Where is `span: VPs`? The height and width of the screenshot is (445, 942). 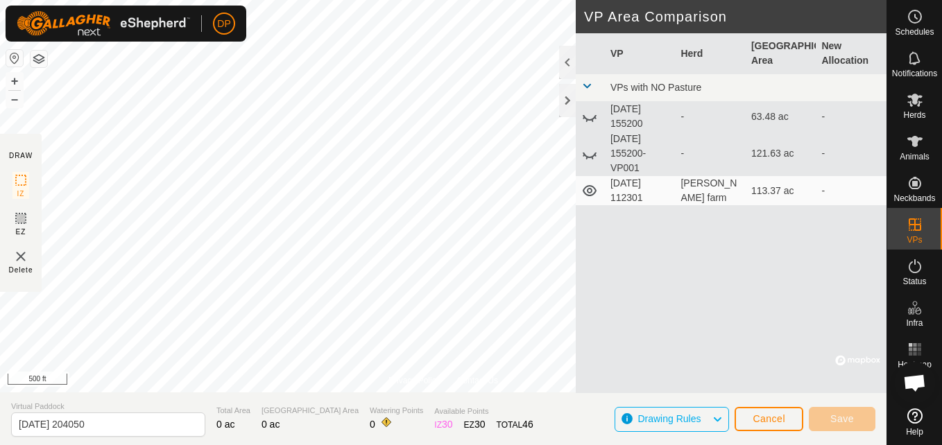
span: VPs is located at coordinates (914, 240).